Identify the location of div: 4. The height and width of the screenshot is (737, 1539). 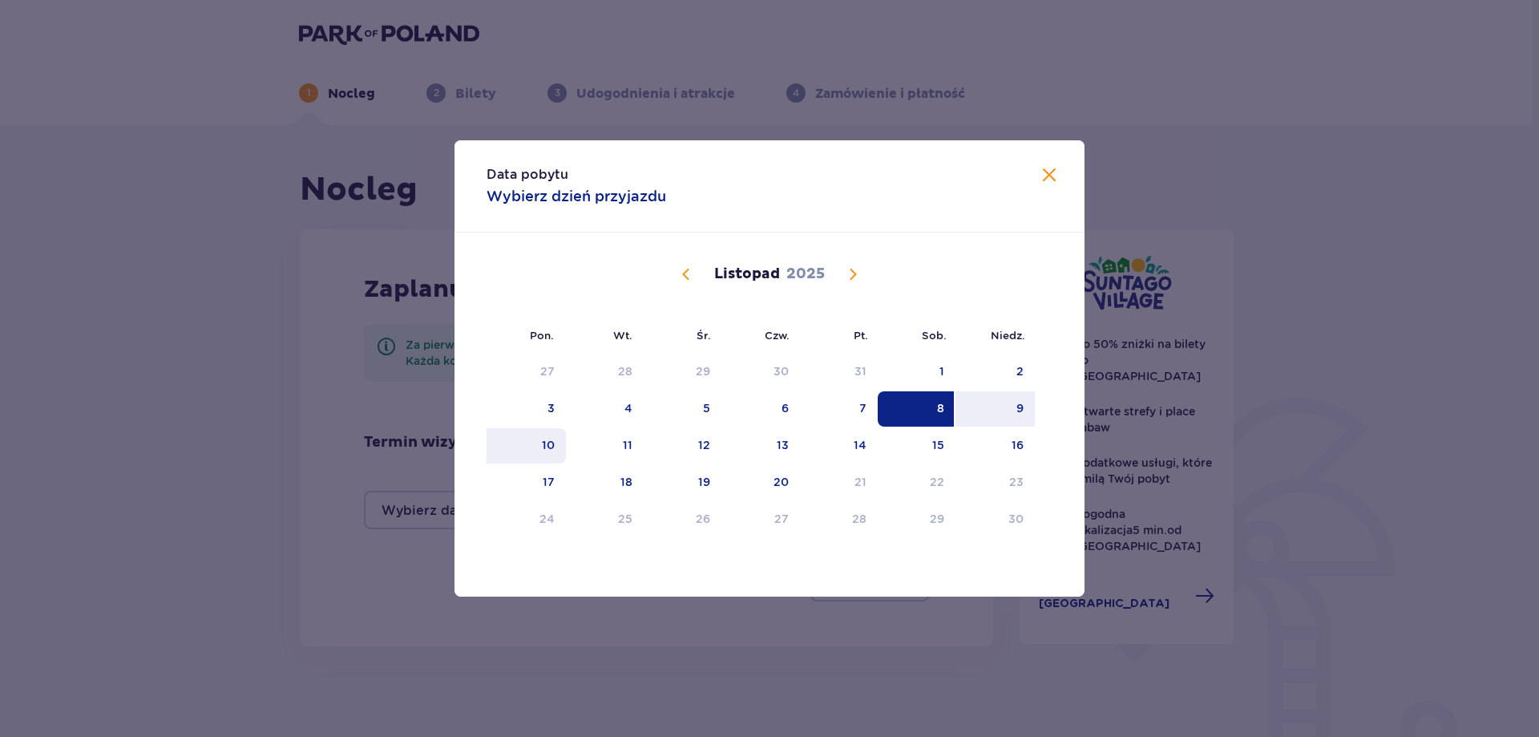
(629, 408).